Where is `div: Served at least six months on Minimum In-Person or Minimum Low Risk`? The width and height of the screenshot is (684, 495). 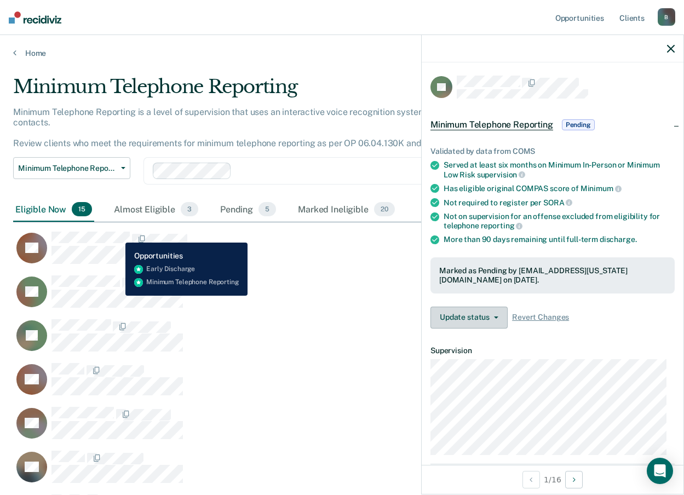 div: Served at least six months on Minimum In-Person or Minimum Low Risk is located at coordinates (559, 170).